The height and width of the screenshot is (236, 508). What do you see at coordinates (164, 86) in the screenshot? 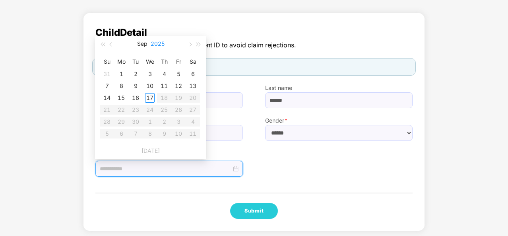
I see `div: 11` at bounding box center [164, 86].